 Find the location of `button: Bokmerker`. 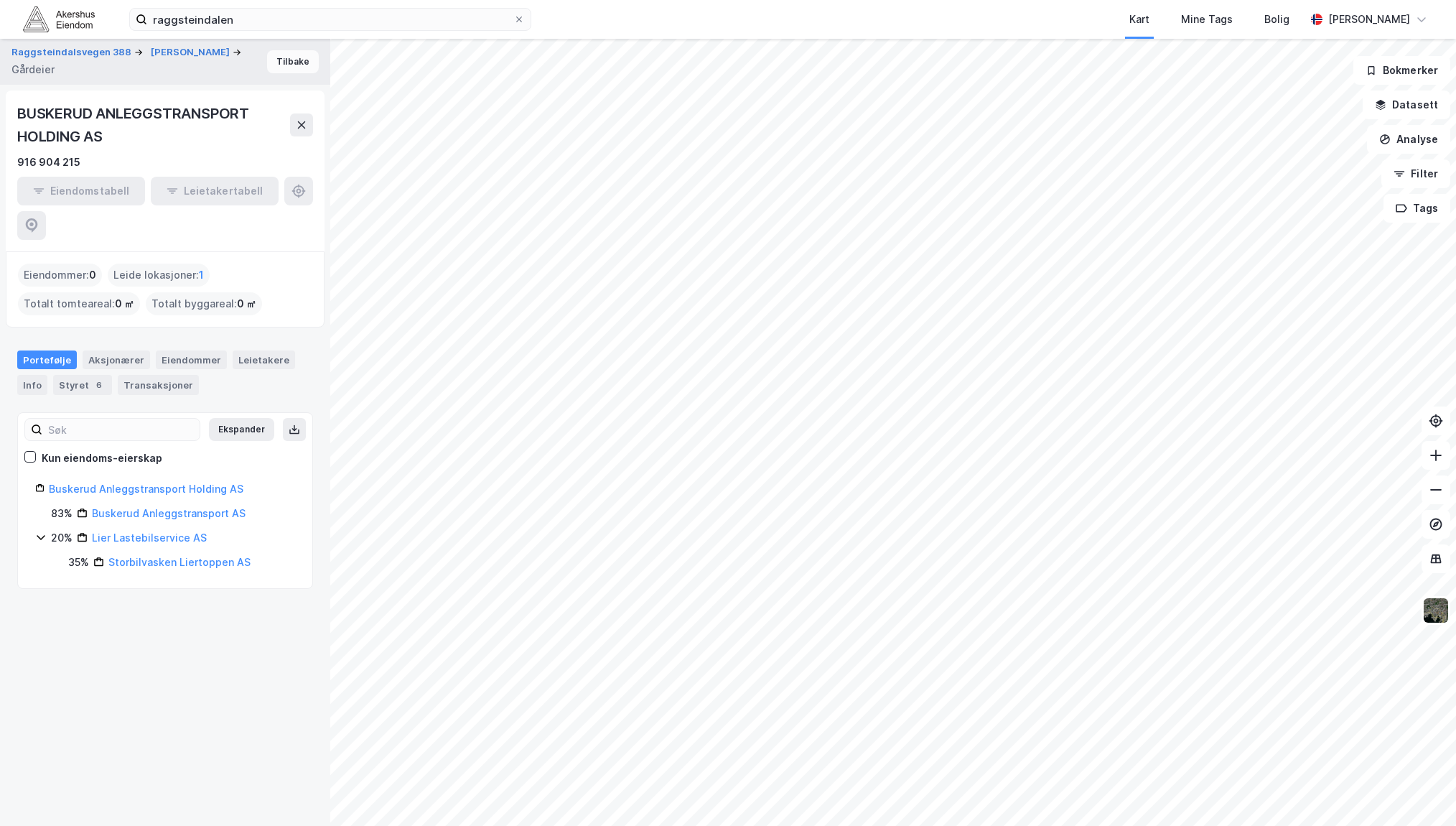

button: Bokmerker is located at coordinates (1401, 70).